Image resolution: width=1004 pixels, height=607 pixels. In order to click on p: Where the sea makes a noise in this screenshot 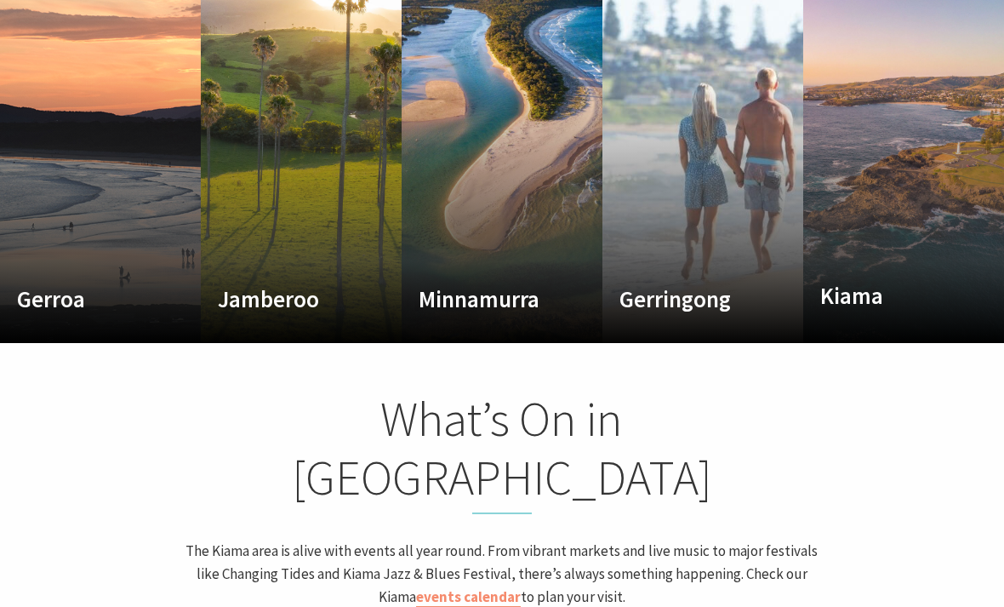, I will do `click(889, 342)`.